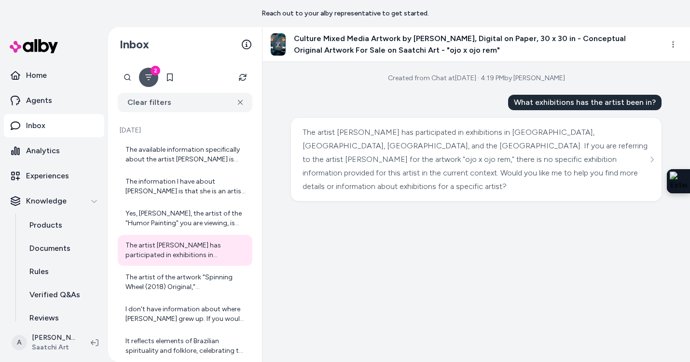  What do you see at coordinates (47, 176) in the screenshot?
I see `p: Experiences` at bounding box center [47, 176].